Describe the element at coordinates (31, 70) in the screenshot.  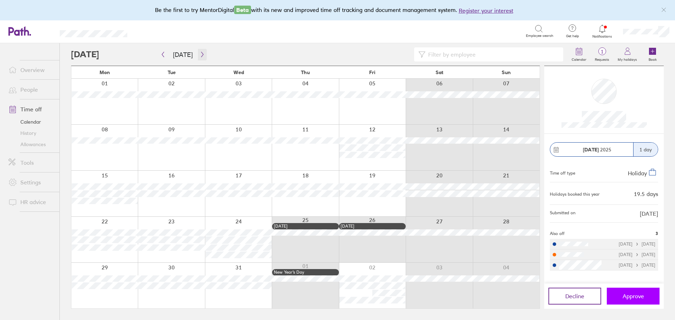
I see `a: Overview` at that location.